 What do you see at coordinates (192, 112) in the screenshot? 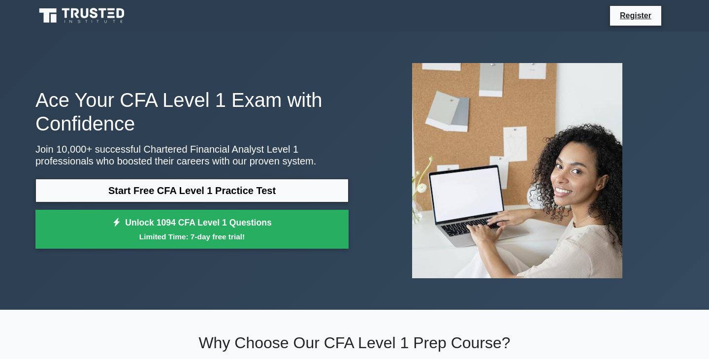
I see `h1: Ace Your CFA Level 1 Exam with Confidence` at bounding box center [192, 112].